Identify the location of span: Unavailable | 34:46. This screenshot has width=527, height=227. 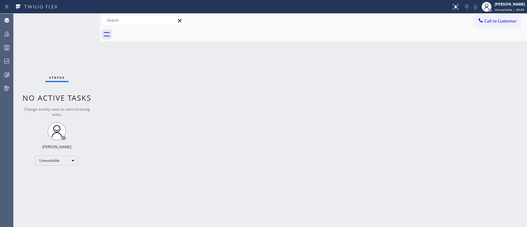
(509, 10).